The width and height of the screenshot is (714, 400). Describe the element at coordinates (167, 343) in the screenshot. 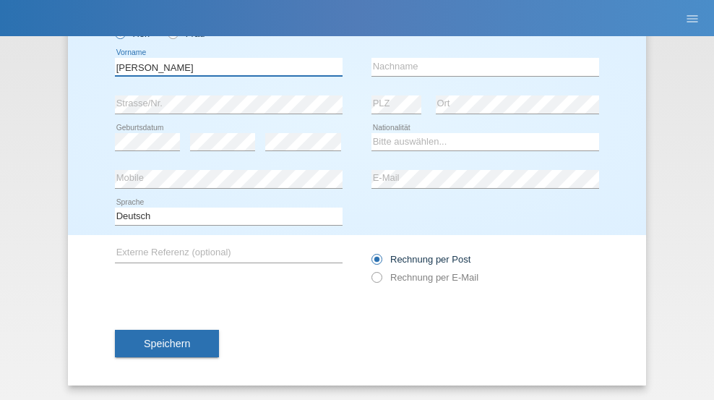

I see `button: Speichern` at that location.